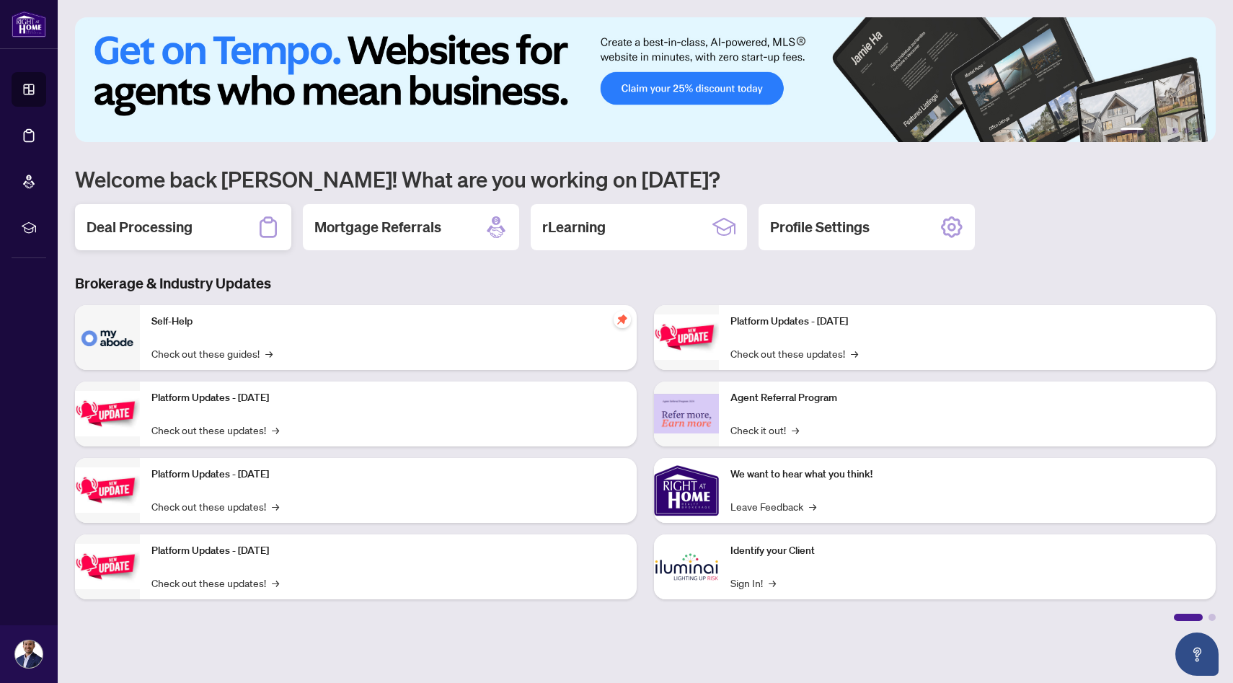 The width and height of the screenshot is (1233, 683). What do you see at coordinates (1198, 131) in the screenshot?
I see `button: 6` at bounding box center [1198, 131].